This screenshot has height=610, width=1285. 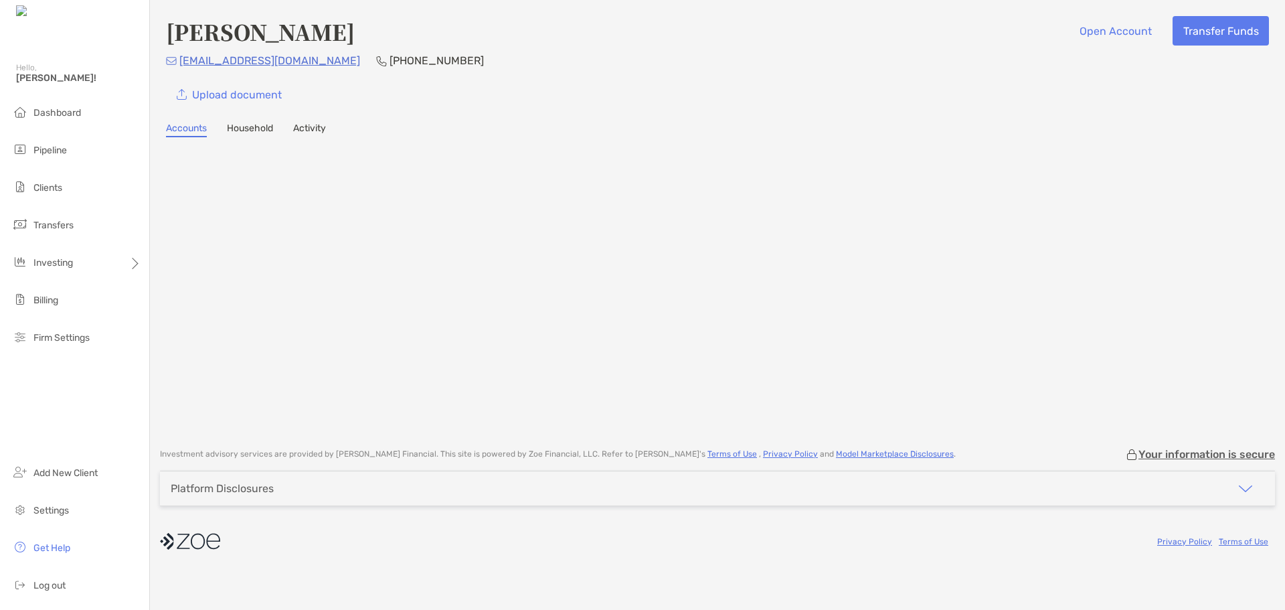 What do you see at coordinates (171, 61) in the screenshot?
I see `img: Email Icon` at bounding box center [171, 61].